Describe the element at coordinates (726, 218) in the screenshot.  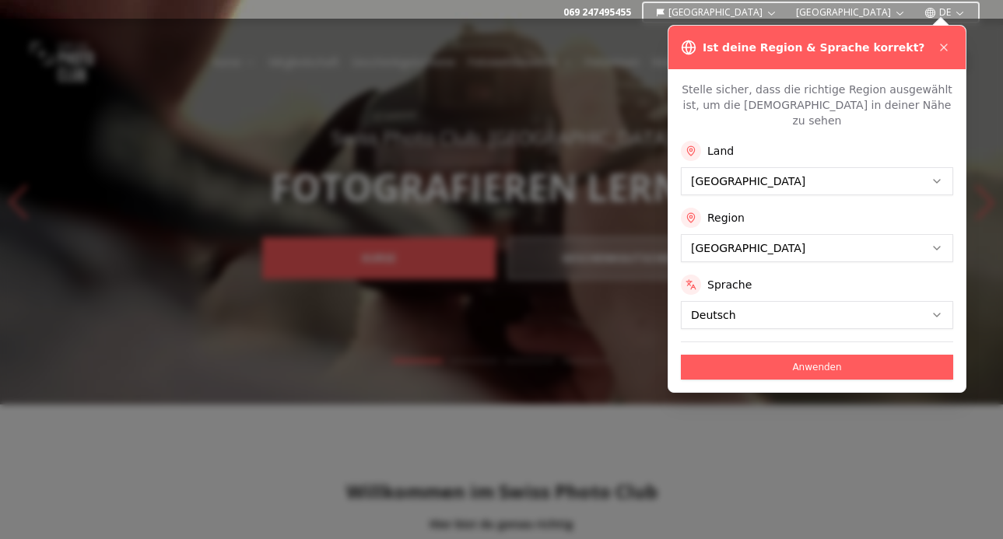
I see `label: Region` at that location.